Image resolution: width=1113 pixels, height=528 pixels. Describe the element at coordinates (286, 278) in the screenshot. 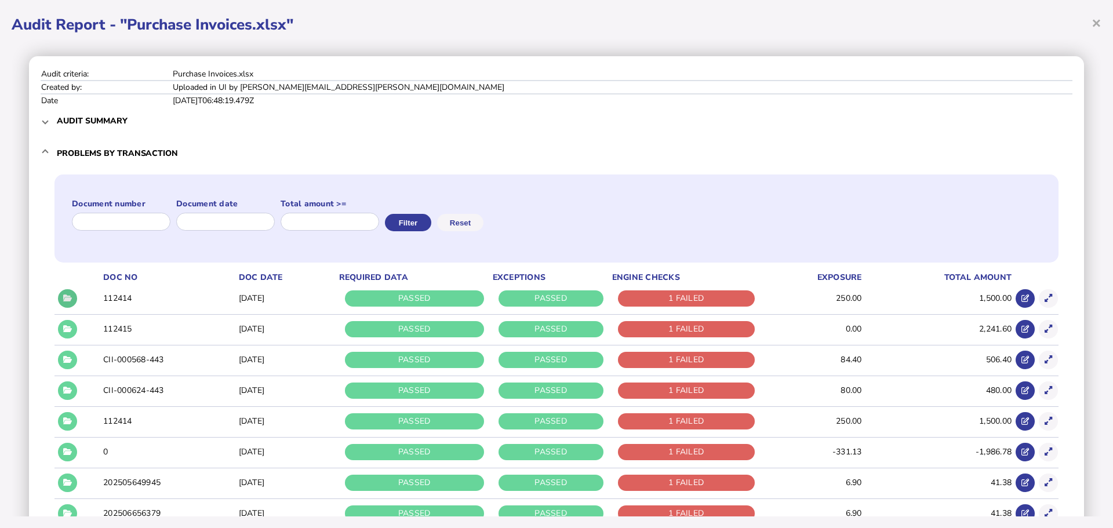

I see `th: Doc Date` at that location.